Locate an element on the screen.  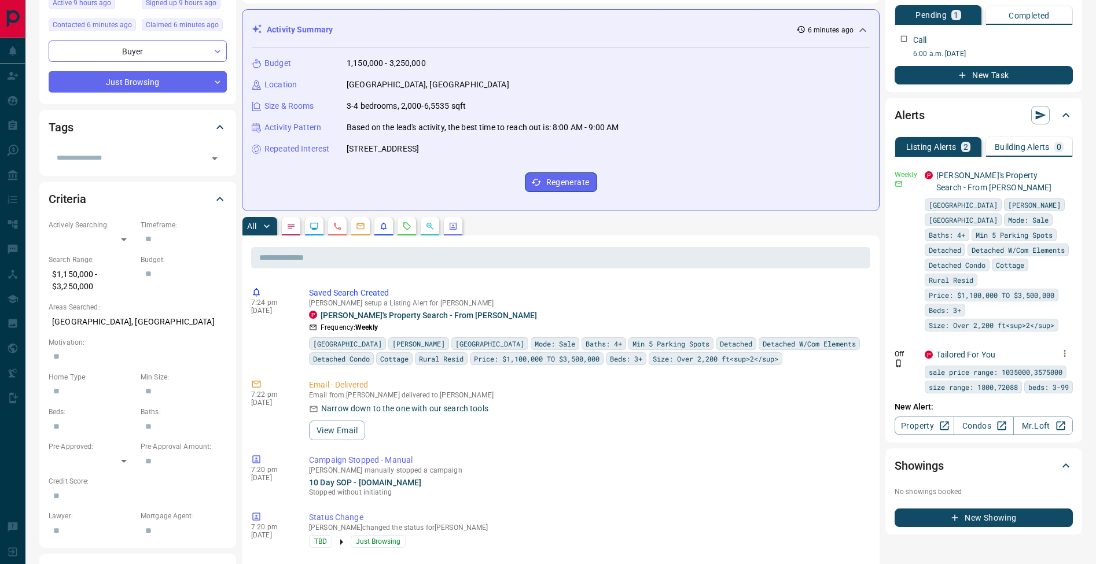
span: Mode: Sale is located at coordinates (555, 344).